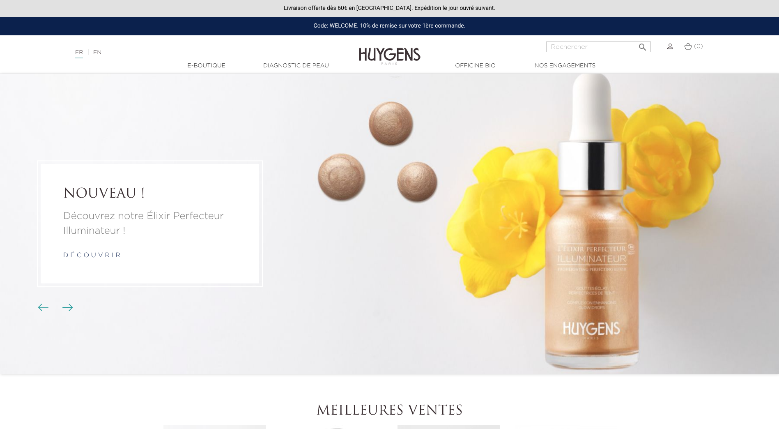 The height and width of the screenshot is (429, 779). I want to click on a: d é c o u v r i r, so click(92, 255).